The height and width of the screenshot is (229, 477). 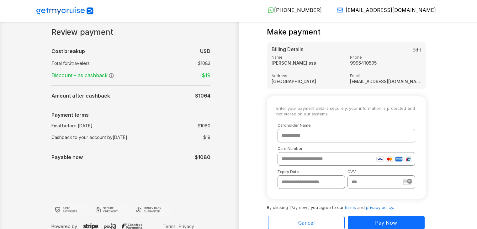 I want to click on a: privacy policy., so click(x=379, y=207).